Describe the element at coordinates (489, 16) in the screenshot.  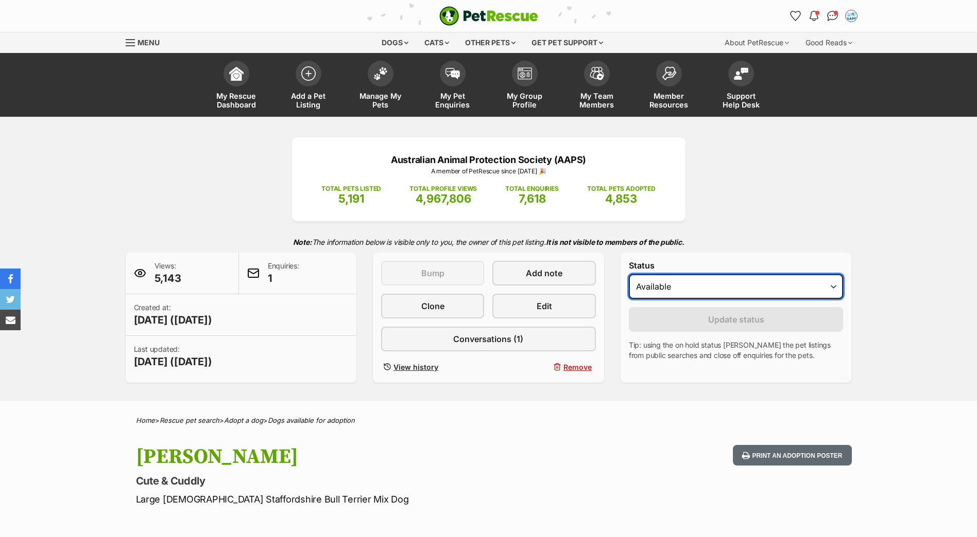
I see `img: logo-e224e6f780fb5917bec1dbf3a21bbac754714ae5b6737aabdf751b685950b380.svg` at that location.